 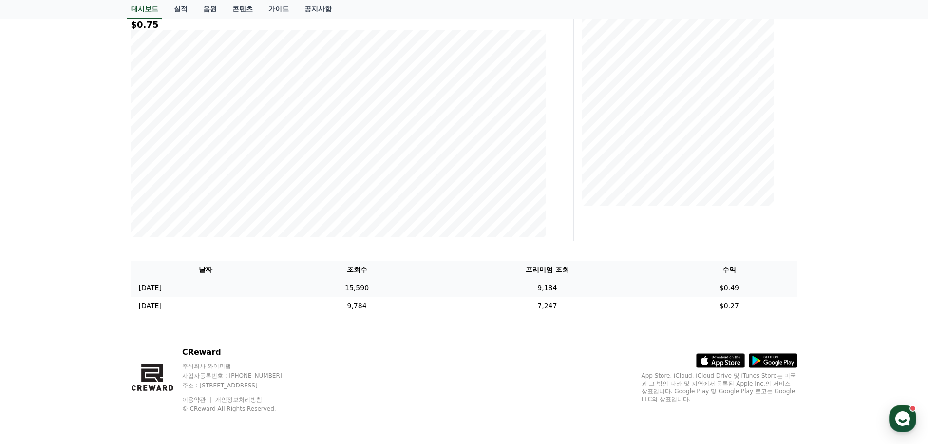 What do you see at coordinates (20, 229) in the screenshot?
I see `img: loudspeaker` at bounding box center [20, 229].